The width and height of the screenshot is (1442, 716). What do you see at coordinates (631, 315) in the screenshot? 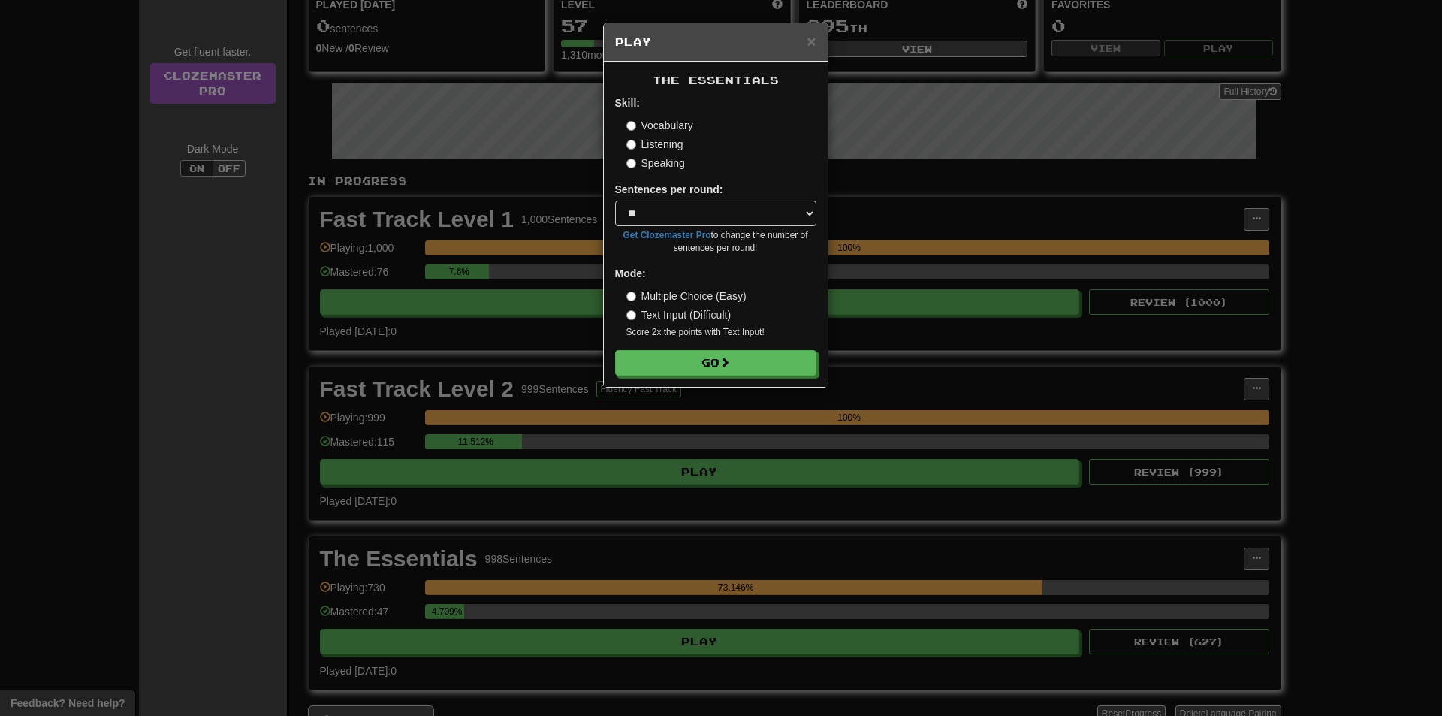
I see `input: Text Input (Difficult)` at bounding box center [631, 315].